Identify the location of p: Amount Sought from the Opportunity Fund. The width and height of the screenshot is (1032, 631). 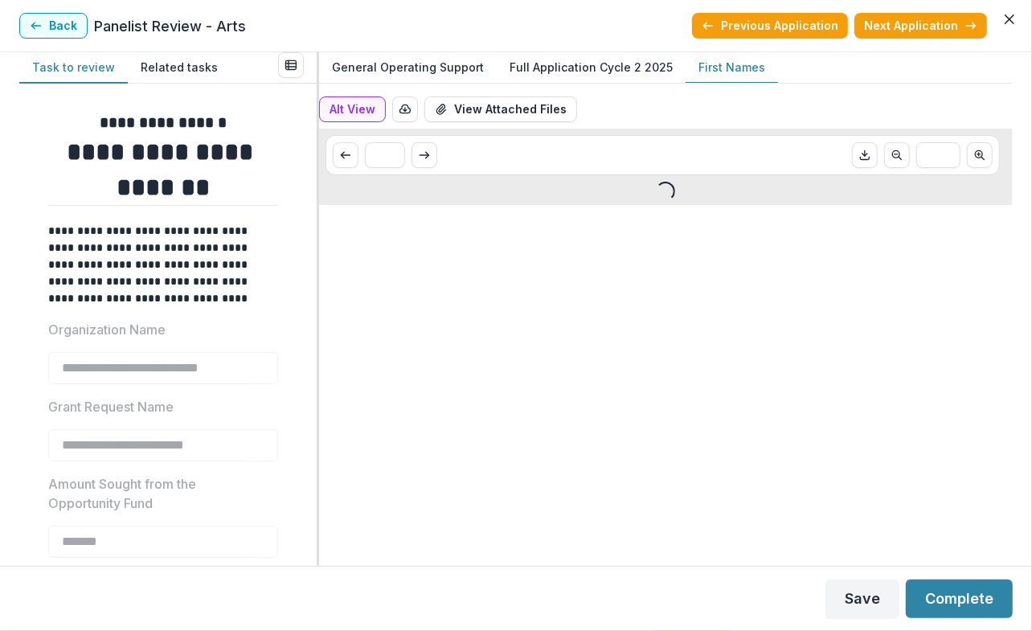
(158, 494).